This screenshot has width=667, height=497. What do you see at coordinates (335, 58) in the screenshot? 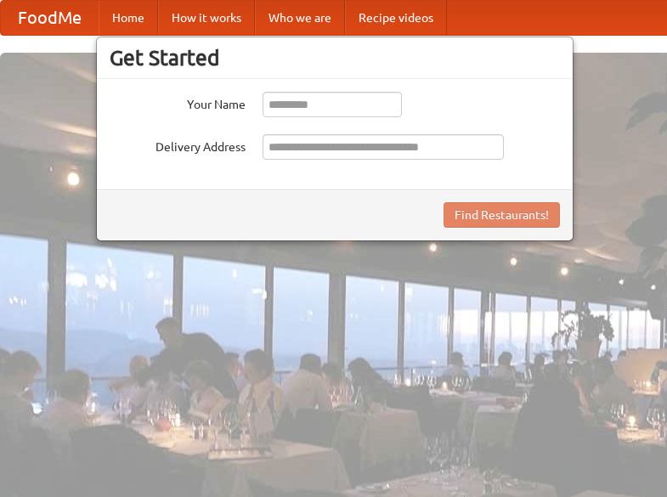
I see `h3: Get Started` at bounding box center [335, 58].